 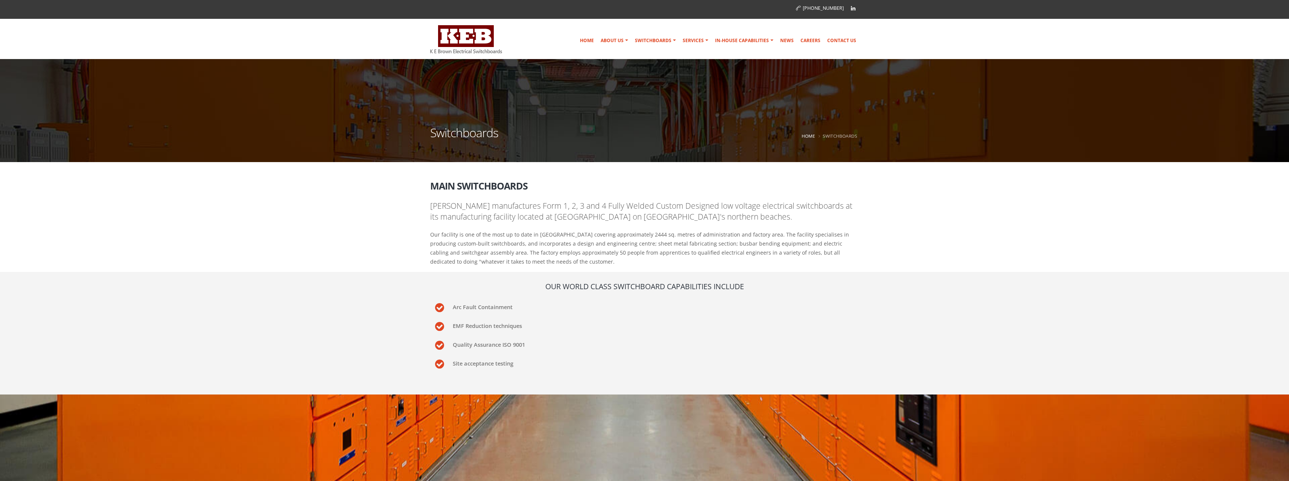 I want to click on a: News, so click(x=787, y=41).